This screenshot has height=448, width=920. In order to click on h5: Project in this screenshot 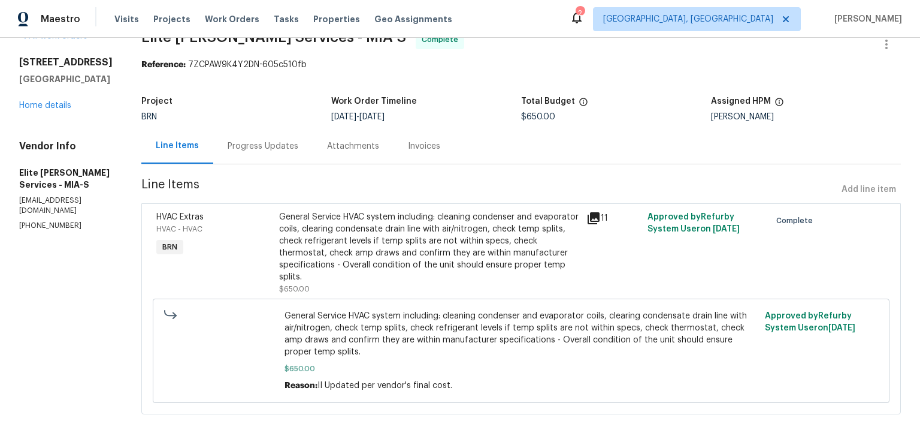, I will do `click(157, 101)`.